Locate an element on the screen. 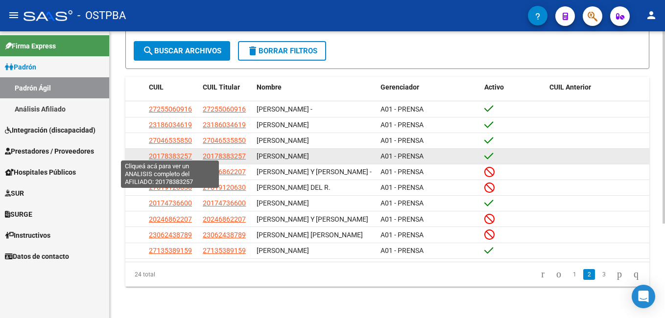 This screenshot has height=318, width=665. span: Buscar Archivos is located at coordinates (182, 51).